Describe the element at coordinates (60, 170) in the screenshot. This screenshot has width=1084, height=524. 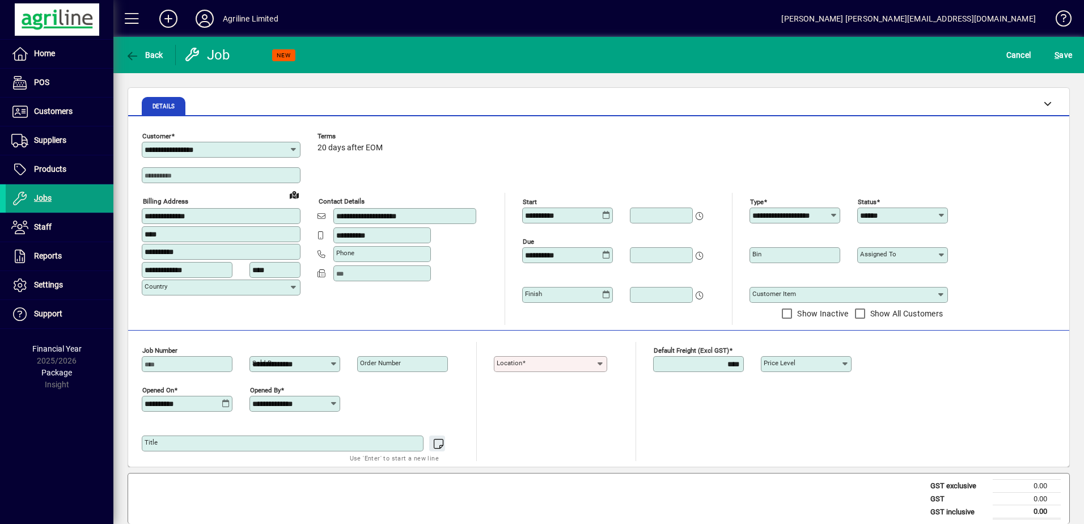
I see `a: Products` at that location.